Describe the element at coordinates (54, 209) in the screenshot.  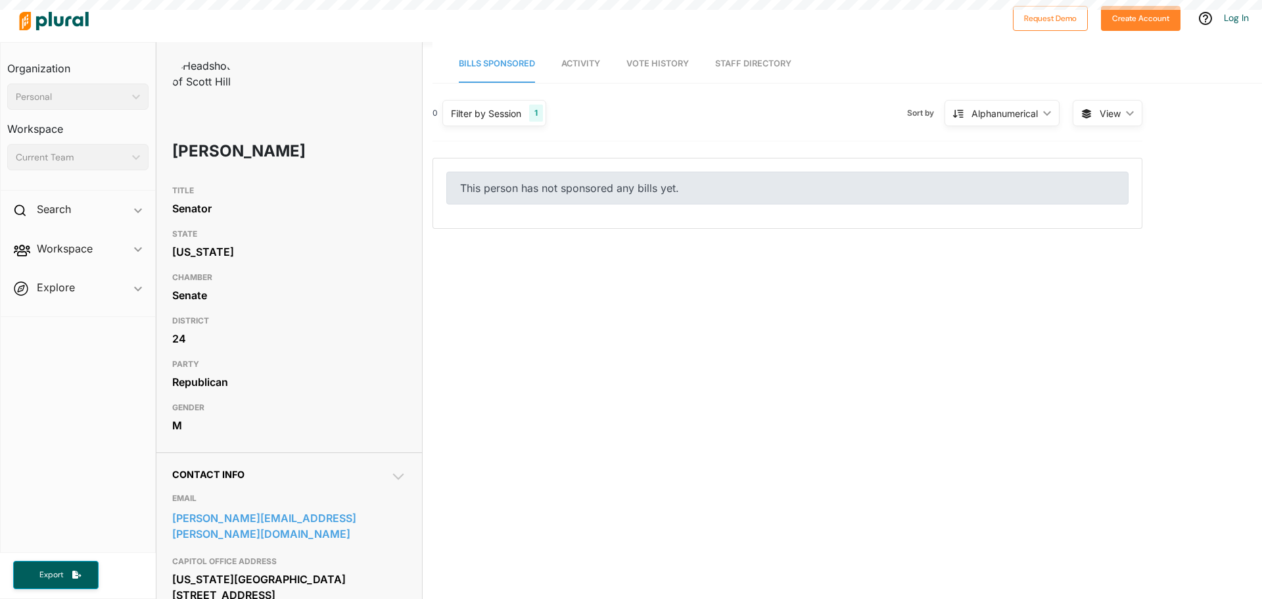
I see `h2: Search` at that location.